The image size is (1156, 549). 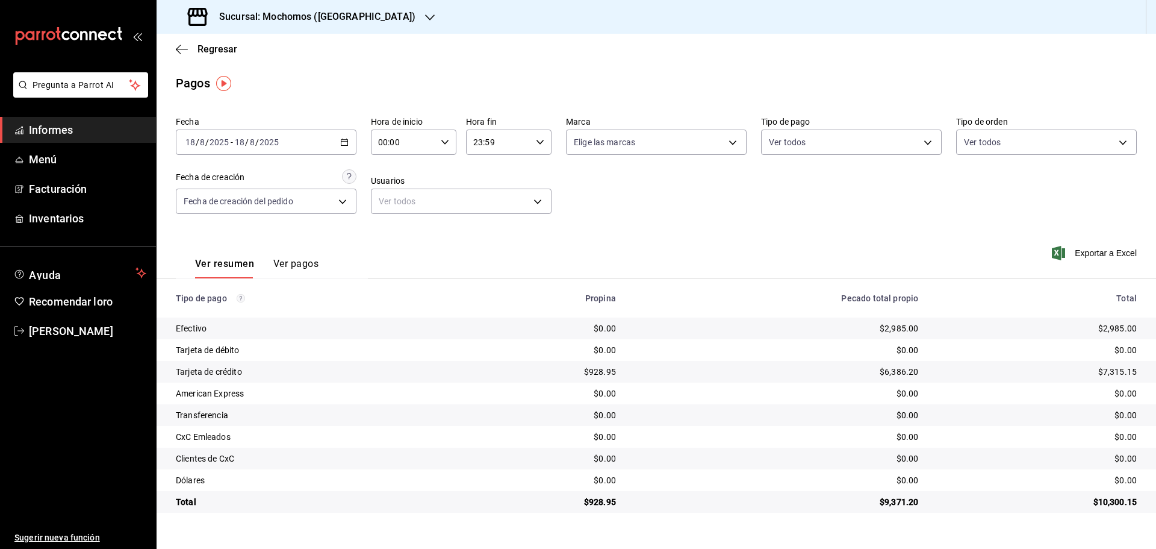 What do you see at coordinates (203, 437) in the screenshot?
I see `font: CxC Emleados` at bounding box center [203, 437].